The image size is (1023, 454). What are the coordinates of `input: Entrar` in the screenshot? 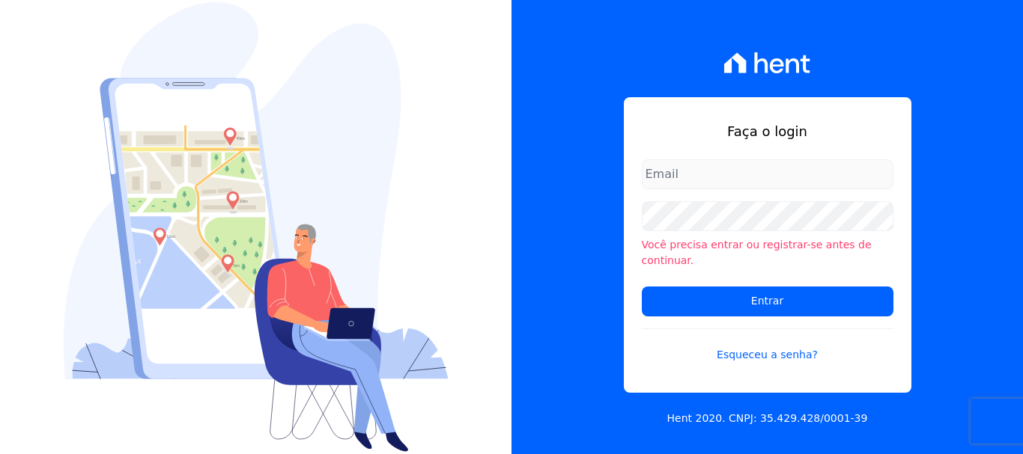 It's located at (767, 302).